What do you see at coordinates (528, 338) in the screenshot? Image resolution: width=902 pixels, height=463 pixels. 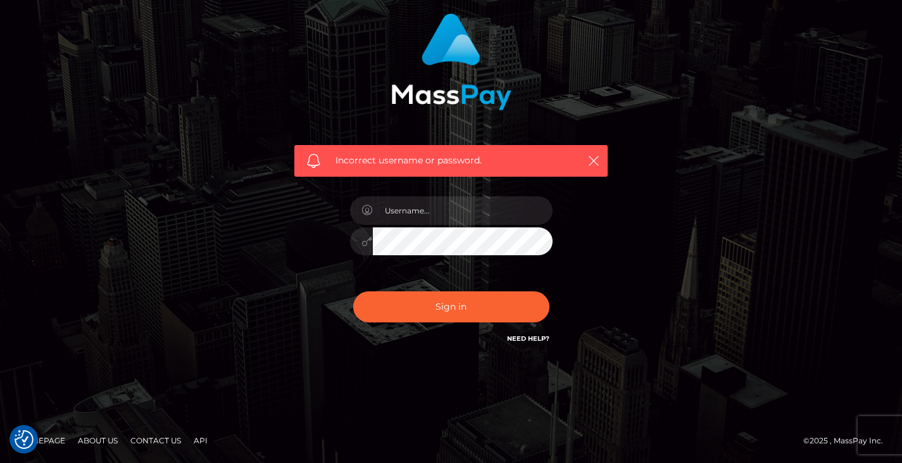 I see `a: Need Help?` at bounding box center [528, 338].